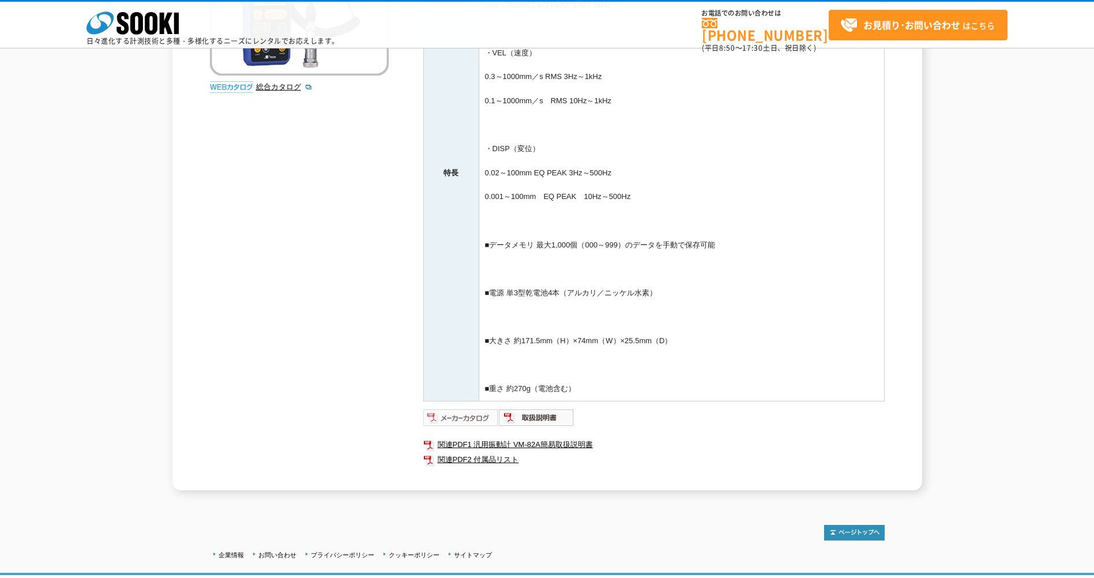  I want to click on a: お問い合わせ, so click(277, 555).